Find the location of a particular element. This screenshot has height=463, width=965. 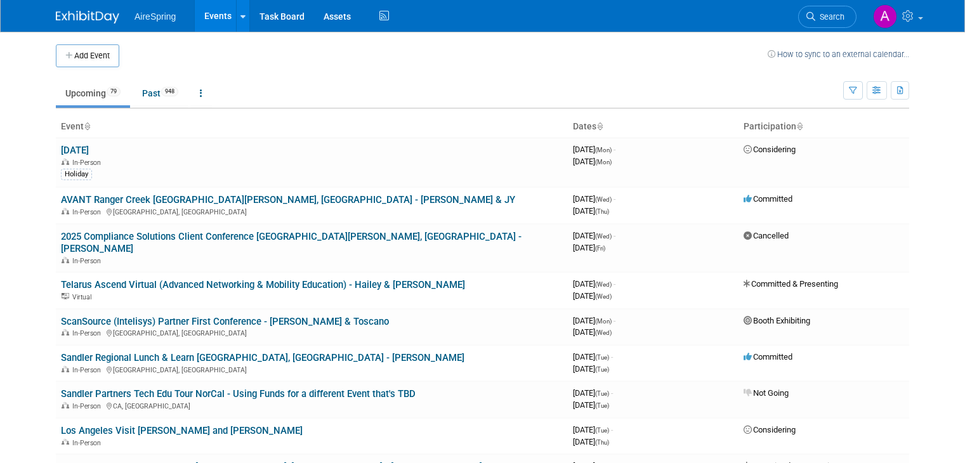

a: Sort by Start Date is located at coordinates (600, 126).